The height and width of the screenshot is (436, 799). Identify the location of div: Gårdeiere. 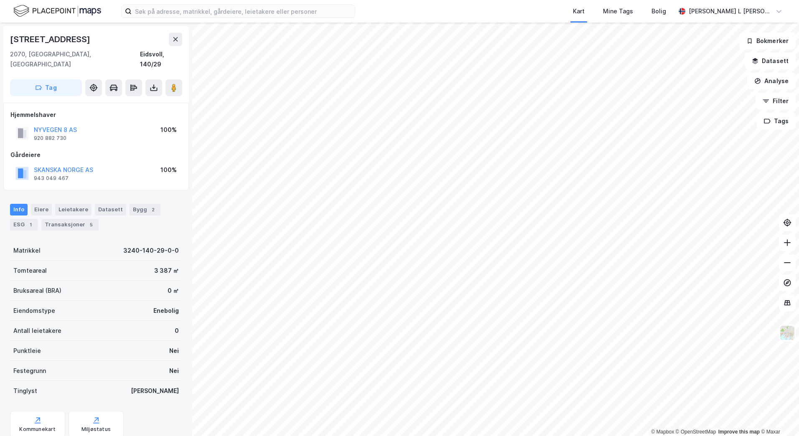
(96, 155).